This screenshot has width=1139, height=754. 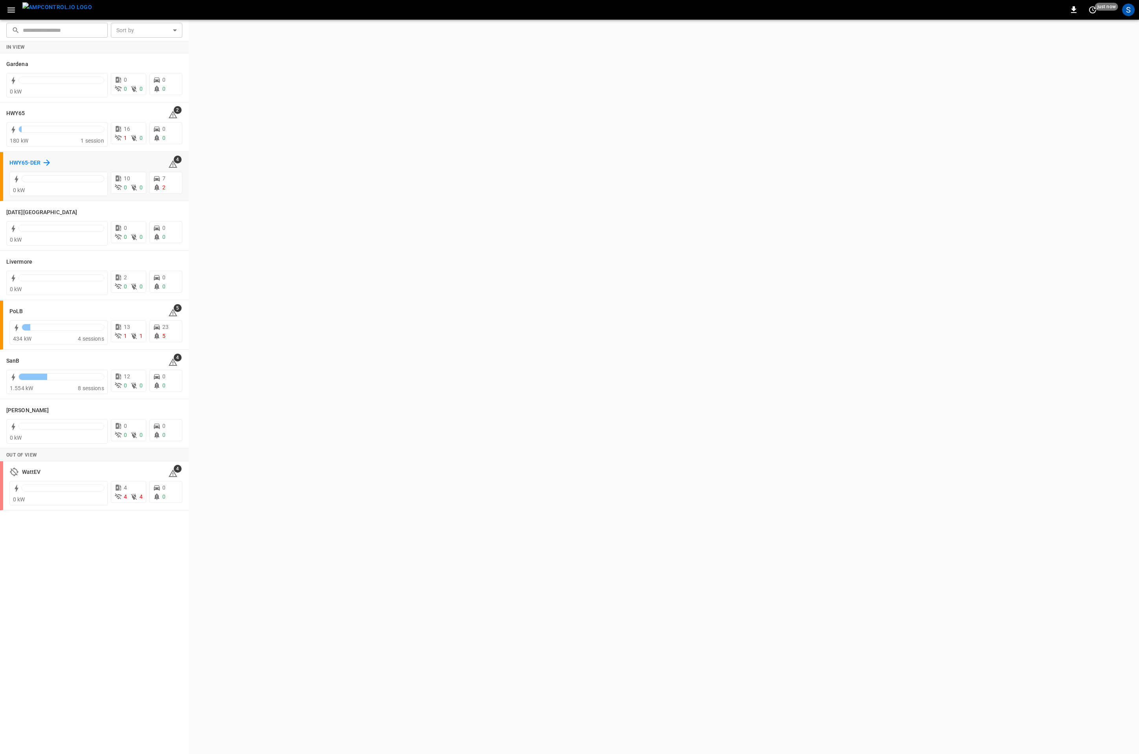 I want to click on h6: HWY65, so click(x=16, y=114).